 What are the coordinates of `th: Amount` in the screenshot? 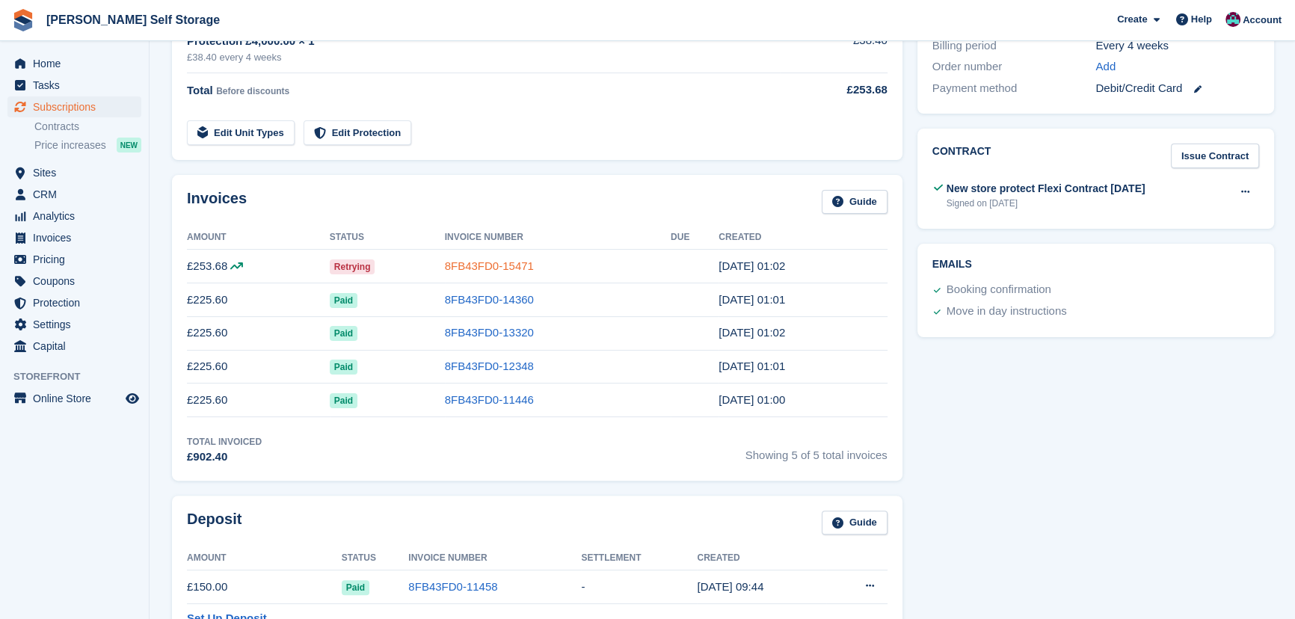 It's located at (258, 238).